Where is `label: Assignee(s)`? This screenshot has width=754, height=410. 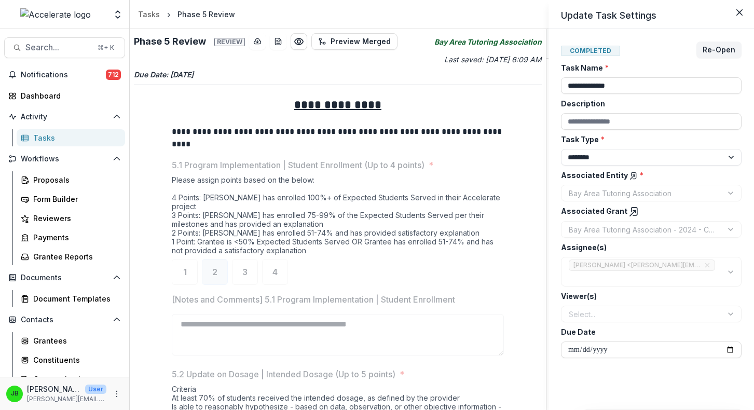 label: Assignee(s) is located at coordinates (648, 247).